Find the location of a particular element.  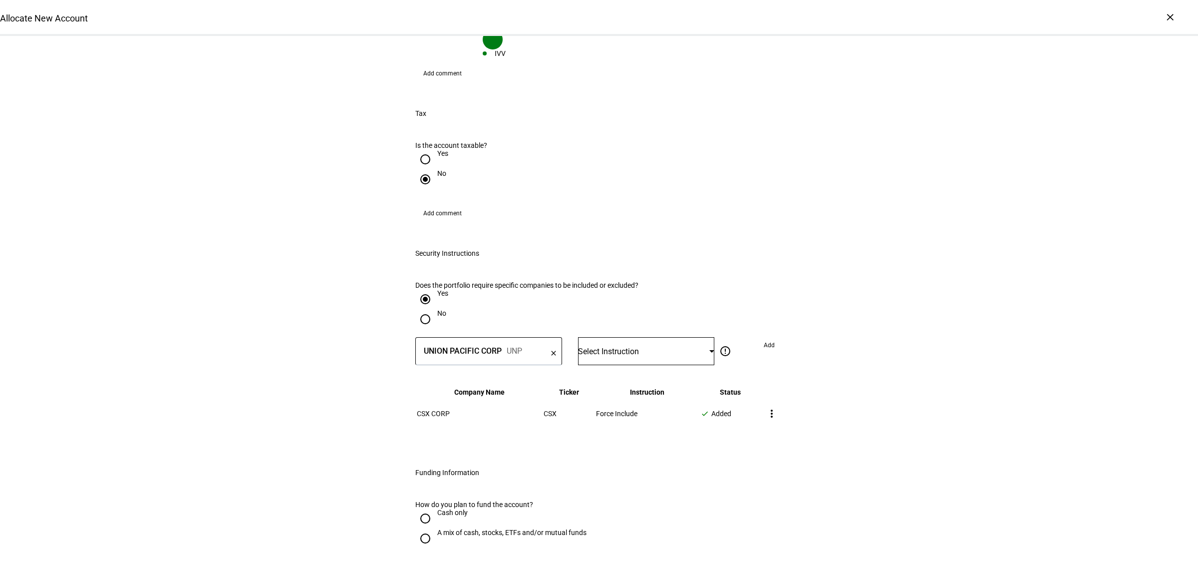

mat-icon: error_outline is located at coordinates (725, 351).